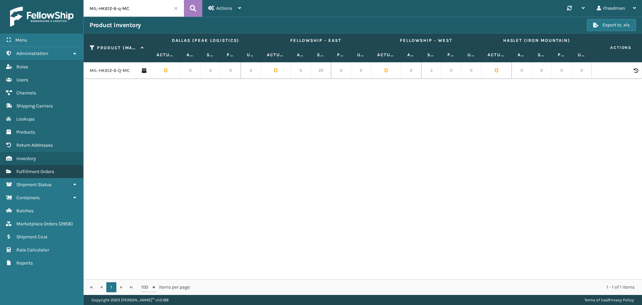 The height and width of the screenshot is (305, 642). Describe the element at coordinates (111, 287) in the screenshot. I see `a: 1` at that location.